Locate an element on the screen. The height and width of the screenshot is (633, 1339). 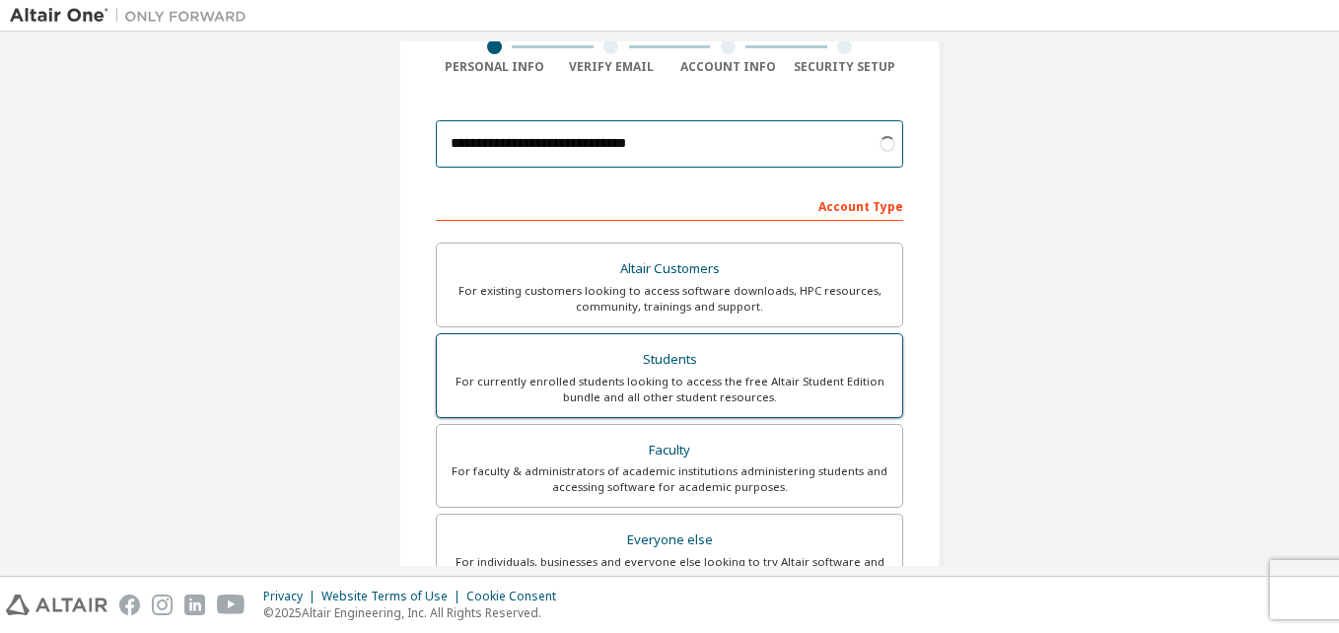
div: Cookie Consent is located at coordinates (517, 596).